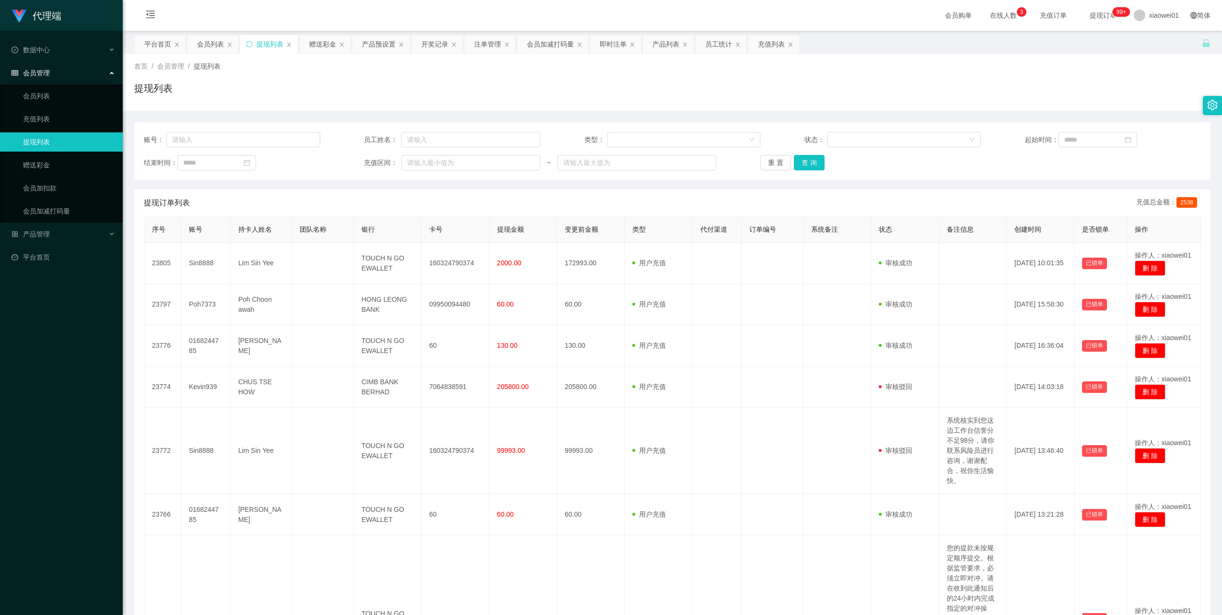 This screenshot has width=1222, height=615. I want to click on td: 23766, so click(163, 514).